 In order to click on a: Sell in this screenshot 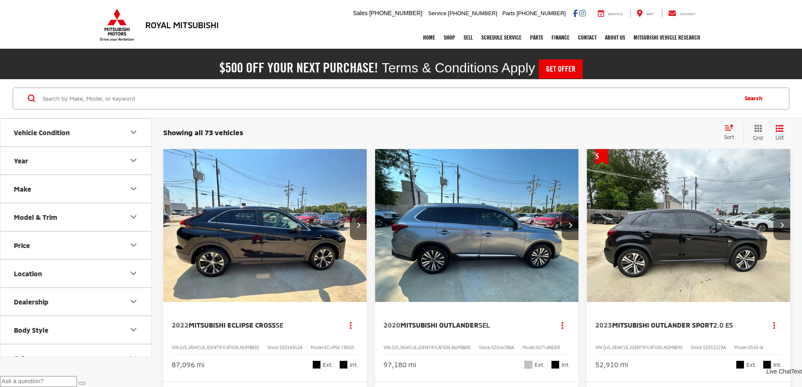, I will do `click(468, 37)`.